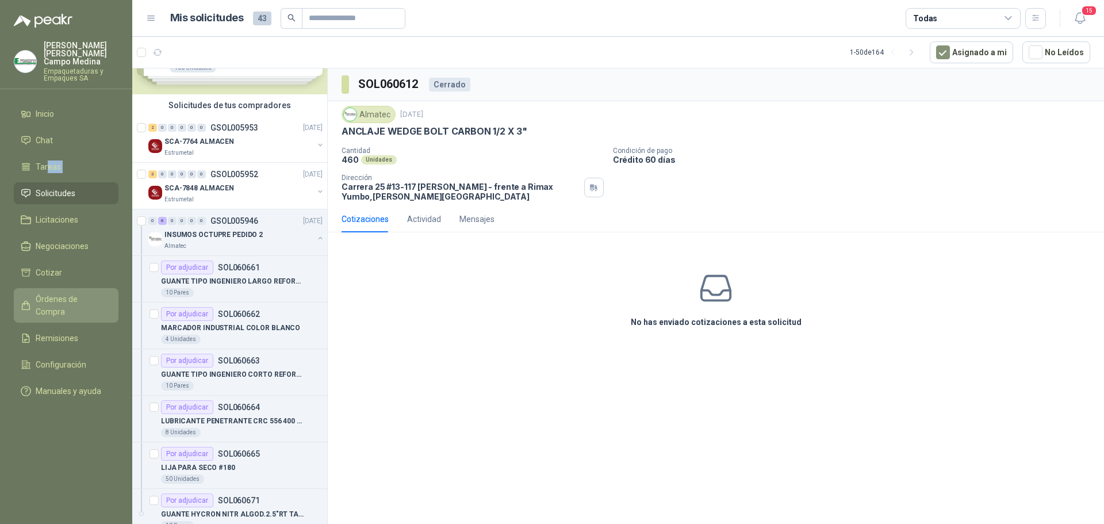 This screenshot has width=1104, height=524. What do you see at coordinates (239, 361) in the screenshot?
I see `p: SOL060663` at bounding box center [239, 361].